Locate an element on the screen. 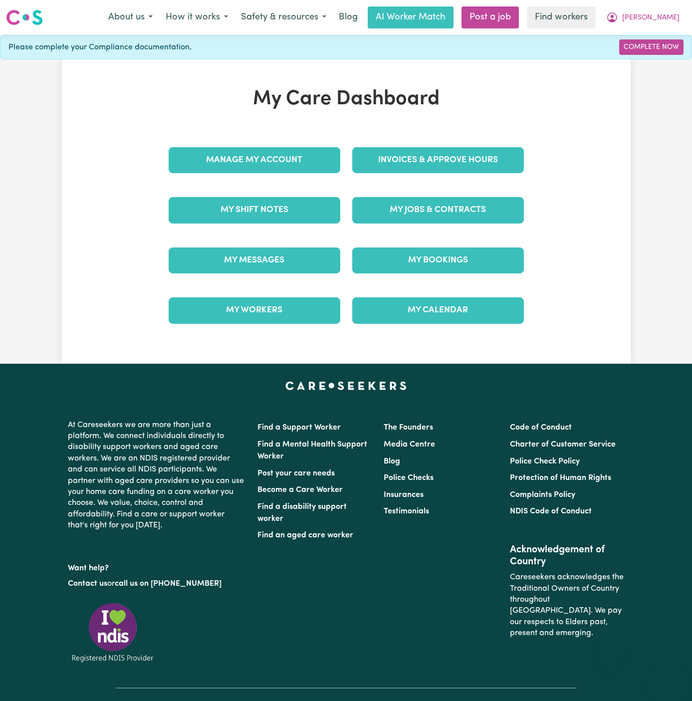 This screenshot has height=701, width=692. button: How it works is located at coordinates (196, 17).